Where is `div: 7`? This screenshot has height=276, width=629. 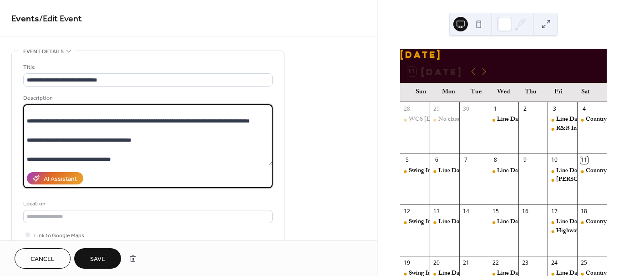 div: 7 is located at coordinates (466, 160).